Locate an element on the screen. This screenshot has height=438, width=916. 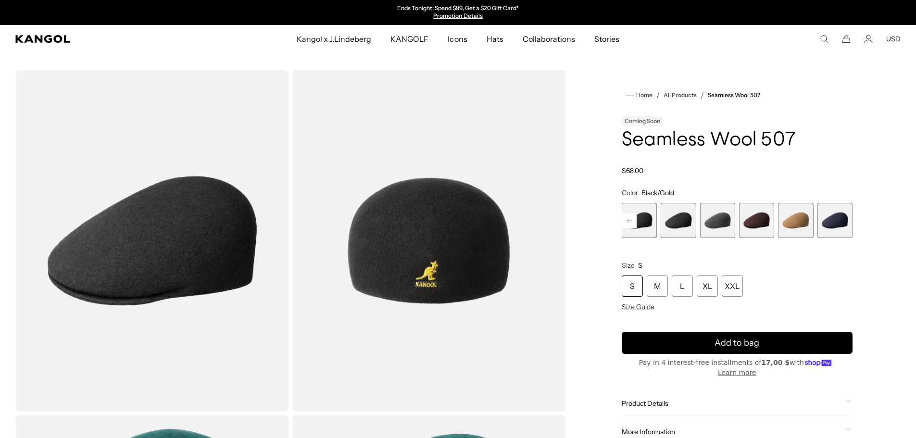
nav: breadcrumbs is located at coordinates (737, 95).